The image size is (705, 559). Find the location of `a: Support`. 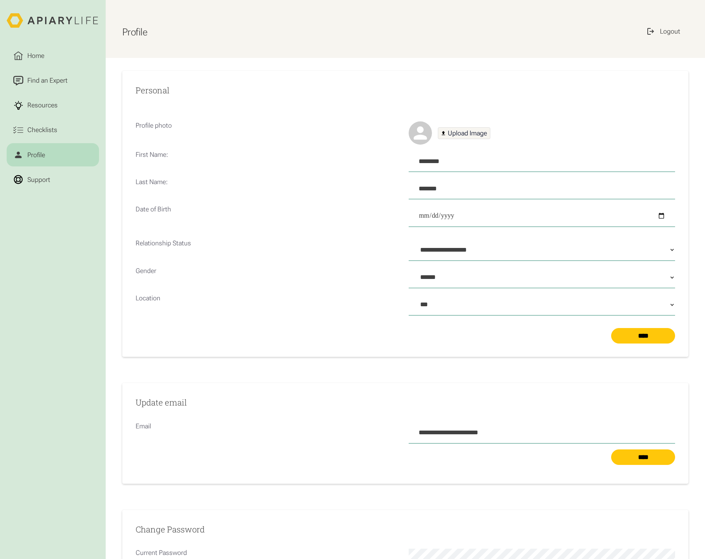

a: Support is located at coordinates (53, 180).